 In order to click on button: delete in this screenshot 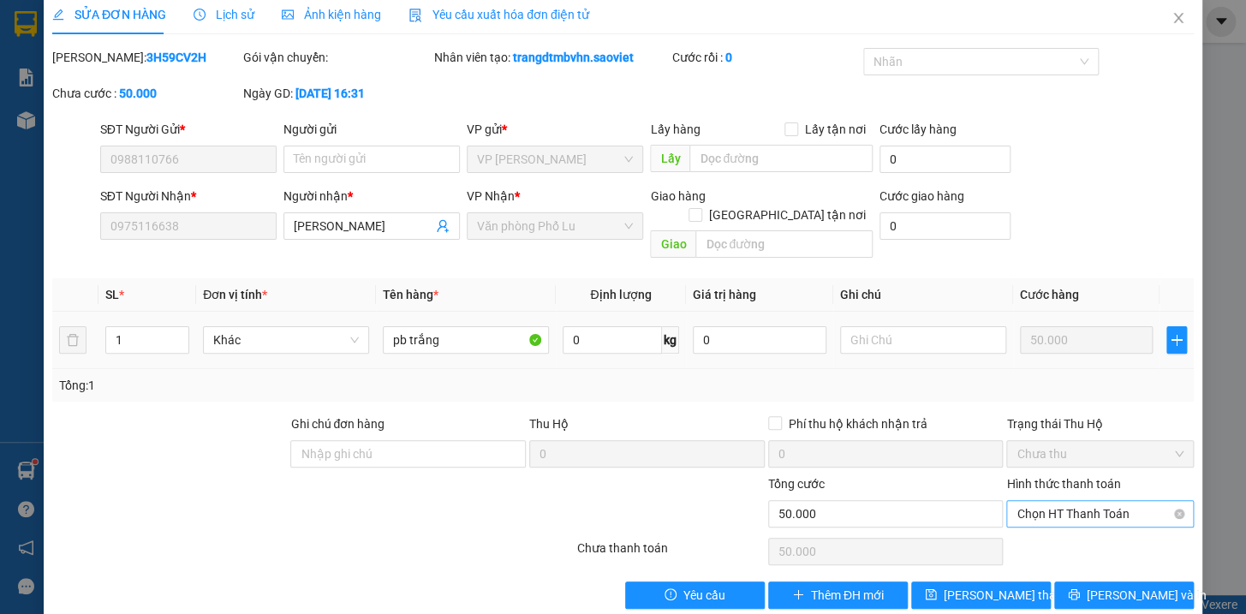, I will do `click(73, 340)`.